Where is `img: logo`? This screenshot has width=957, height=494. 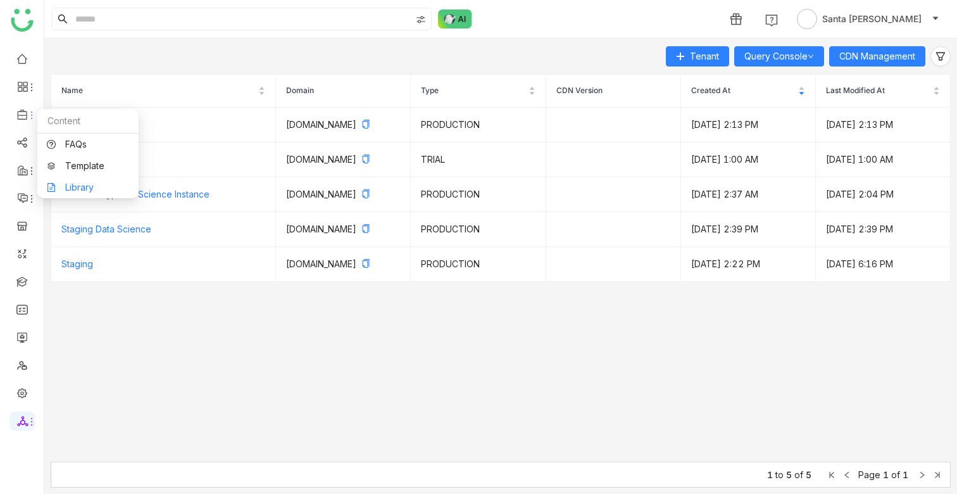
img: logo is located at coordinates (22, 20).